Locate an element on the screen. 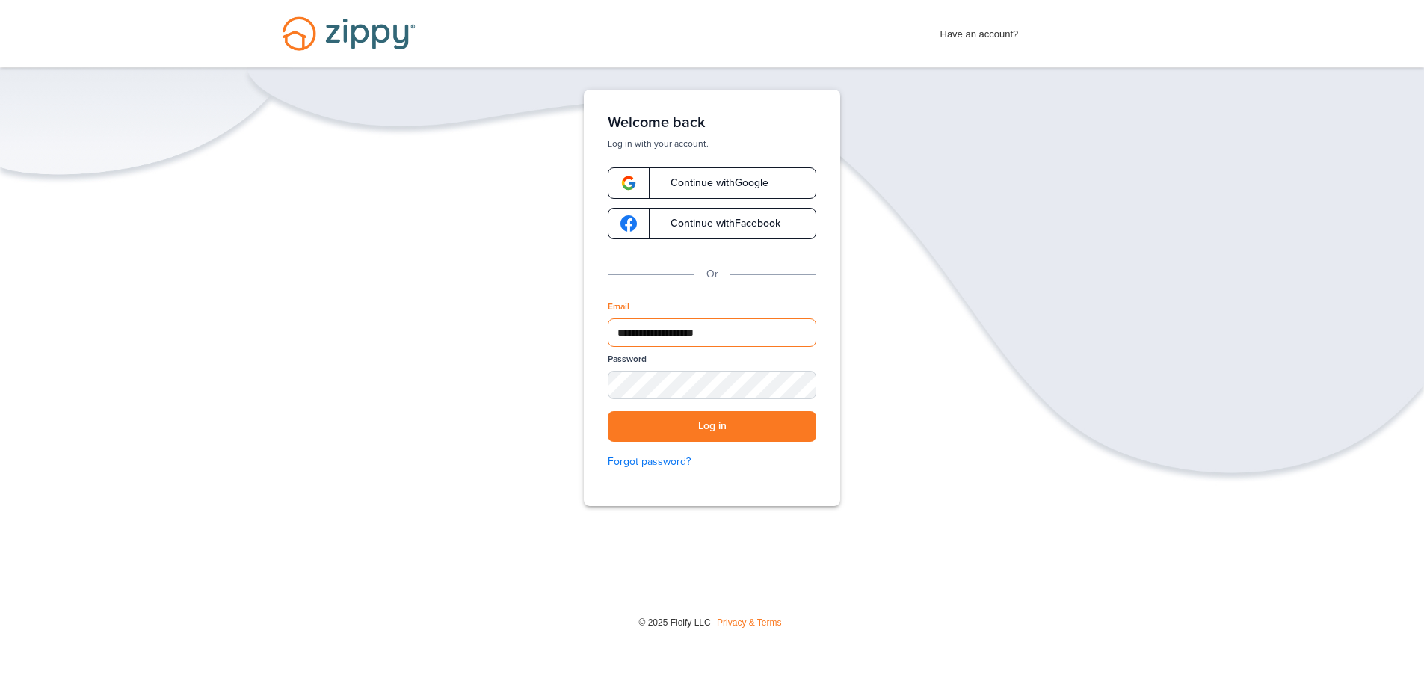 Image resolution: width=1424 pixels, height=681 pixels. p: Log in with your account. is located at coordinates (712, 144).